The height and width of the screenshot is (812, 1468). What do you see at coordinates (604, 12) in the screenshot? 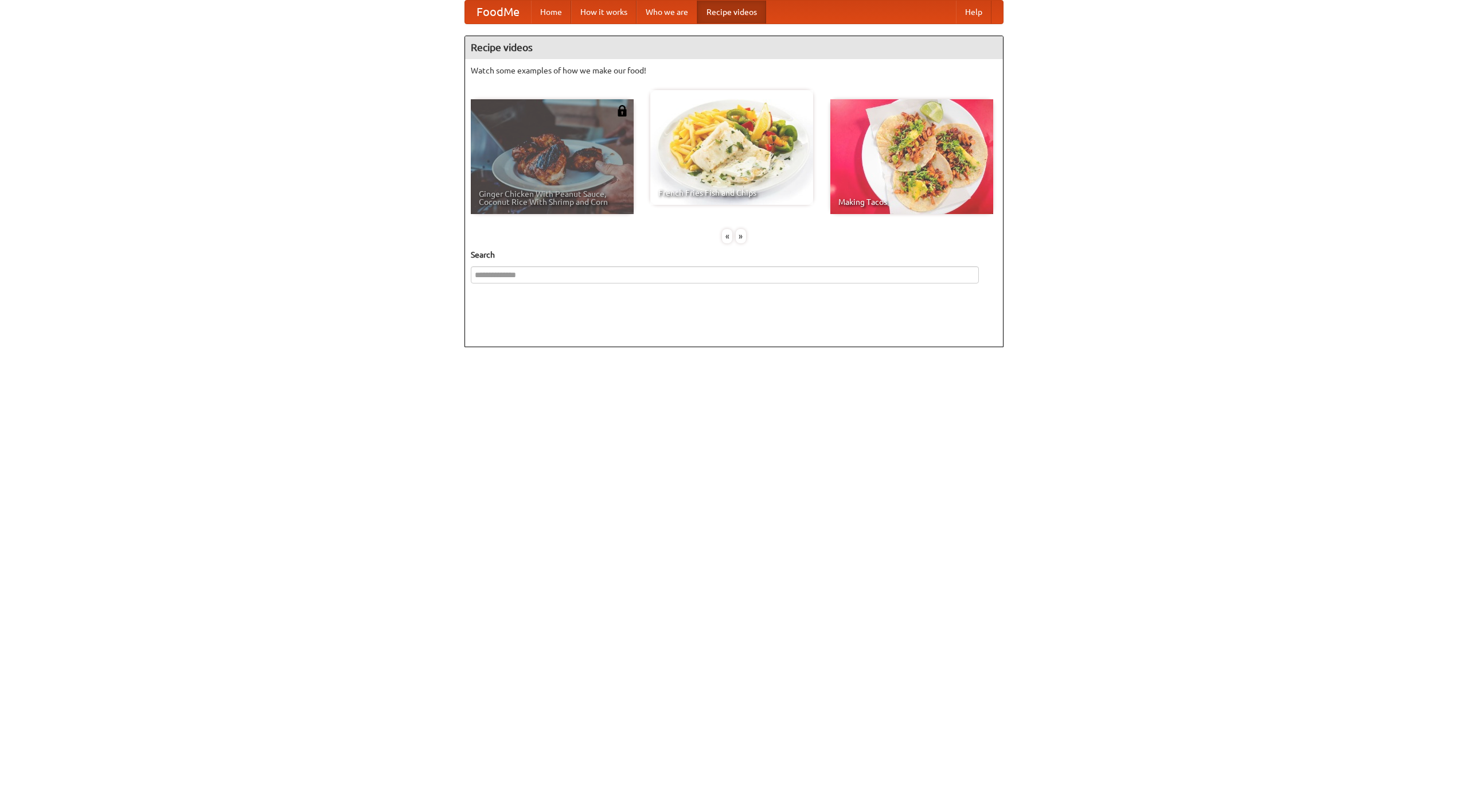
I see `a: How it works` at bounding box center [604, 12].